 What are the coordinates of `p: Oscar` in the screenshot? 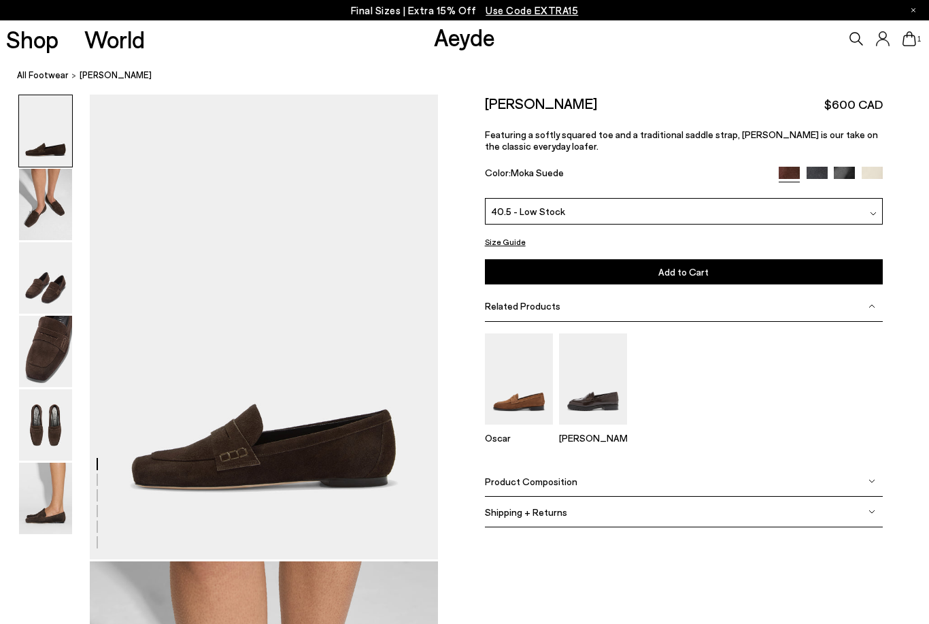 It's located at (519, 437).